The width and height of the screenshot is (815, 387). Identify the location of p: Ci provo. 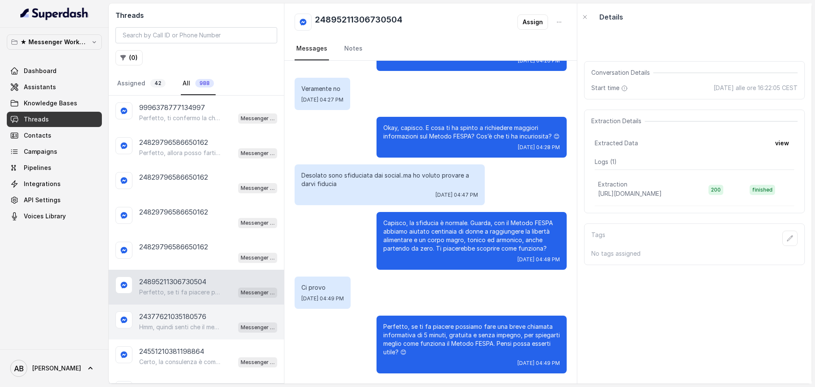
(323, 287).